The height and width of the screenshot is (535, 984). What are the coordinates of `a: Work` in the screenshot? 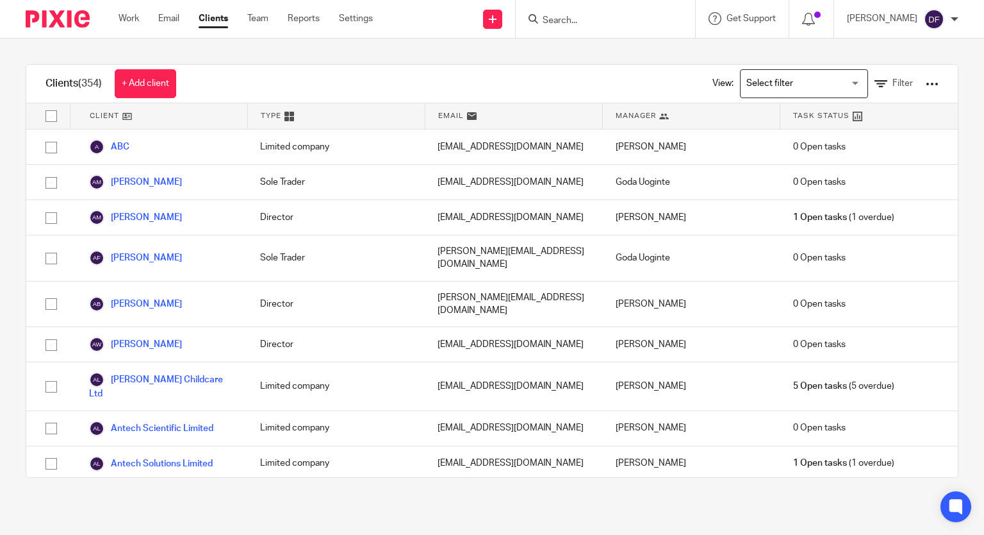 It's located at (129, 19).